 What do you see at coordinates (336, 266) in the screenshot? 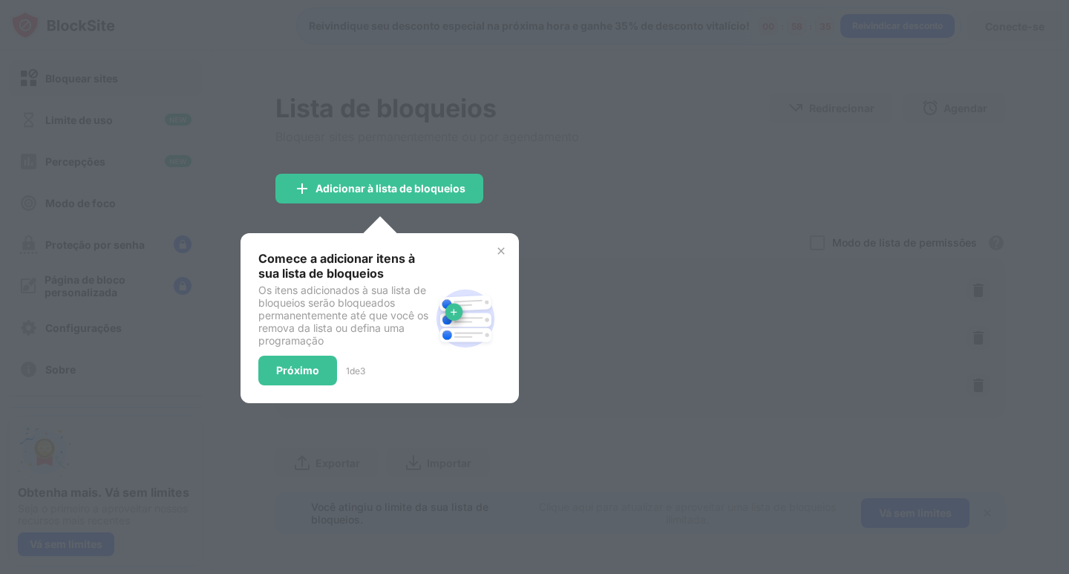
I see `font: Comece a adicionar itens à sua lista de bloqueios` at bounding box center [336, 266].